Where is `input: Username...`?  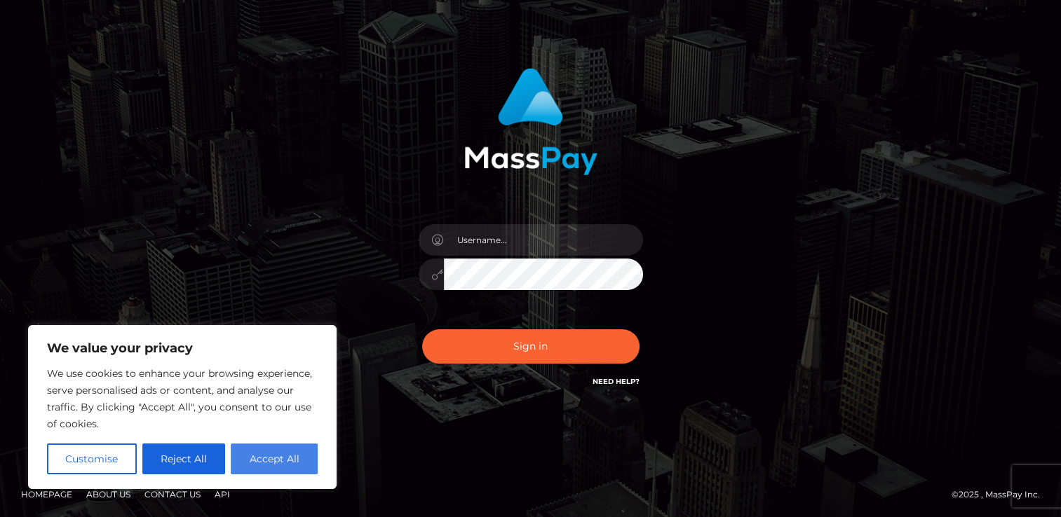 input: Username... is located at coordinates (543, 240).